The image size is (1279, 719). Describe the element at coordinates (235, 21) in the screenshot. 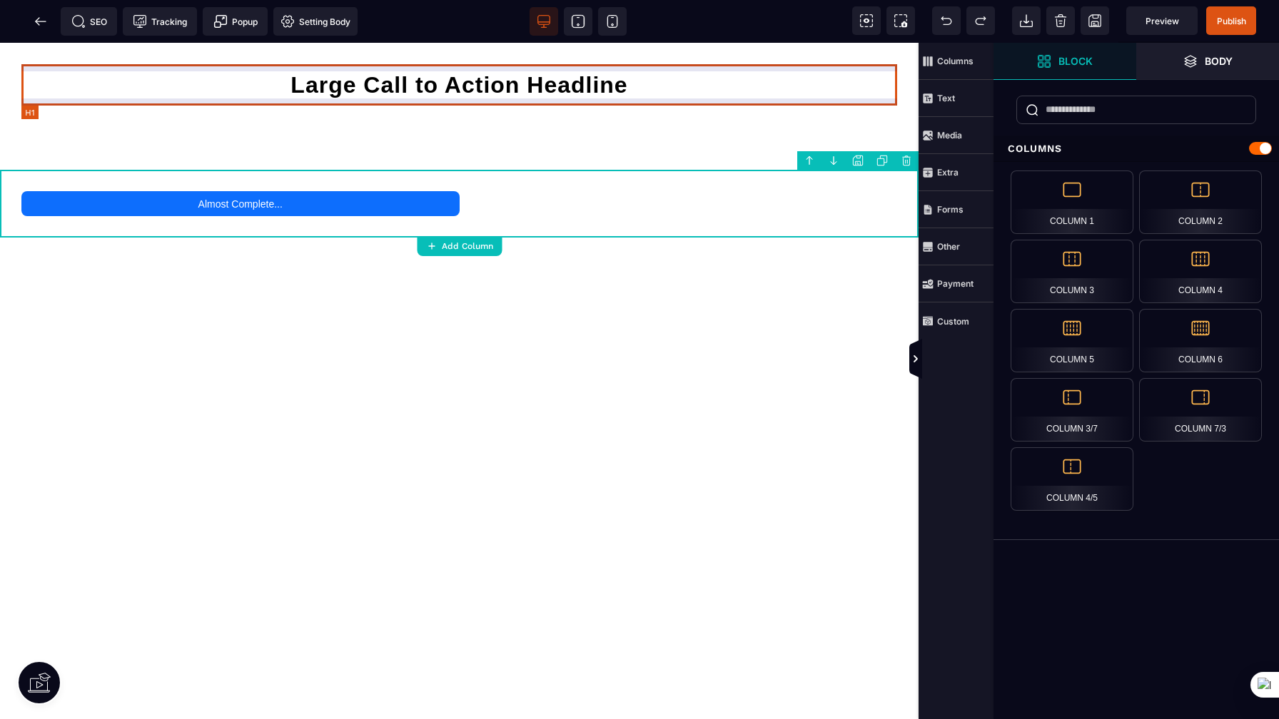

I see `span: Create Alert Modal` at that location.